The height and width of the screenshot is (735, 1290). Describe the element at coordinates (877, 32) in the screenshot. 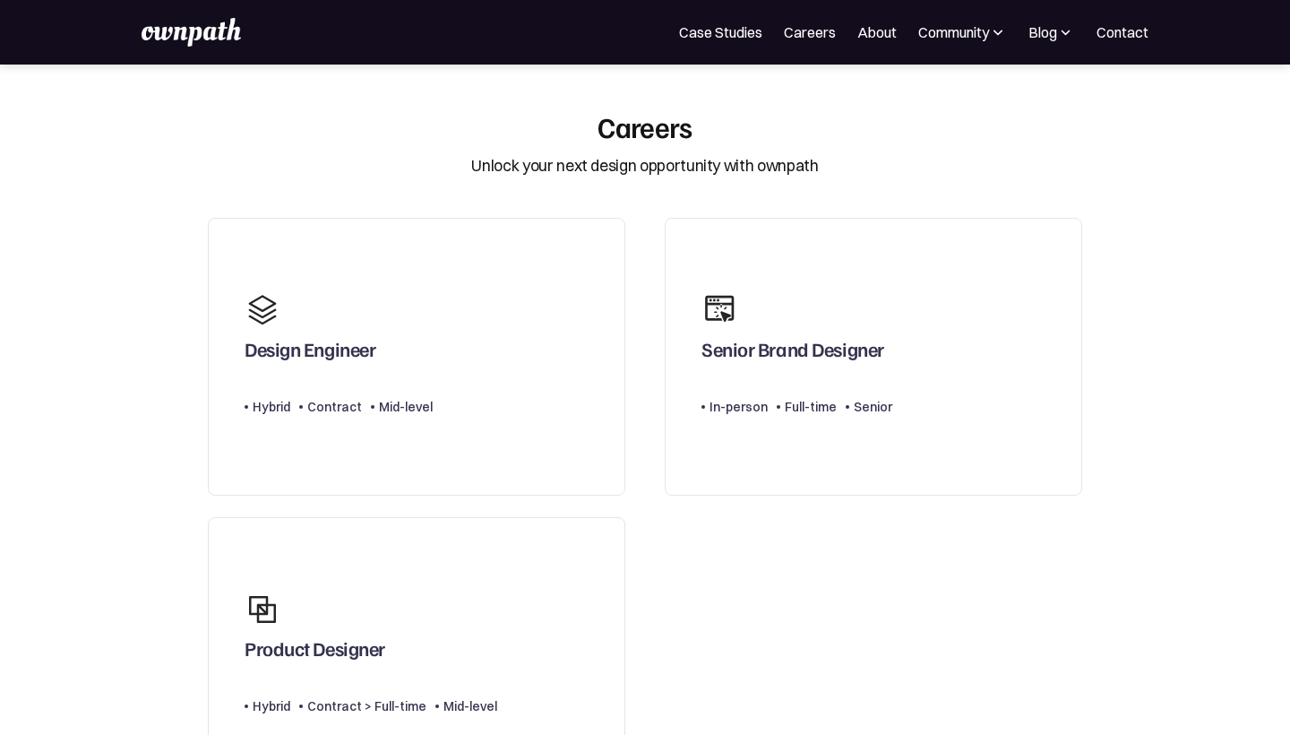

I see `a: About` at that location.